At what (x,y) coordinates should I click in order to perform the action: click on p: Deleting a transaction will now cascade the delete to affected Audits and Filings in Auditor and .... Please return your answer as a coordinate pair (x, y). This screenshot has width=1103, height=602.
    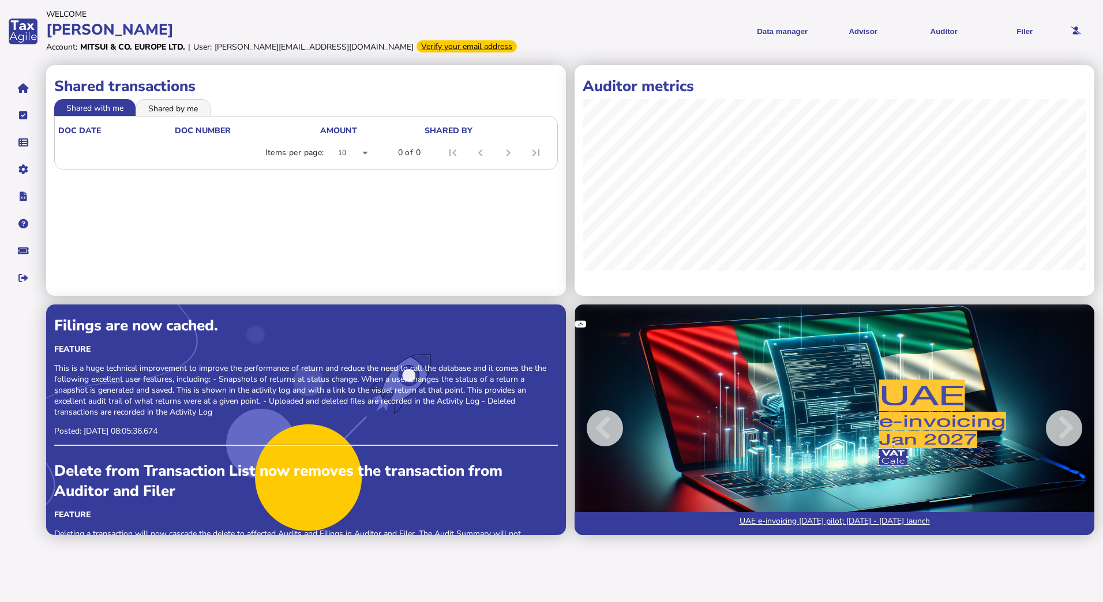
    Looking at the image, I should click on (306, 545).